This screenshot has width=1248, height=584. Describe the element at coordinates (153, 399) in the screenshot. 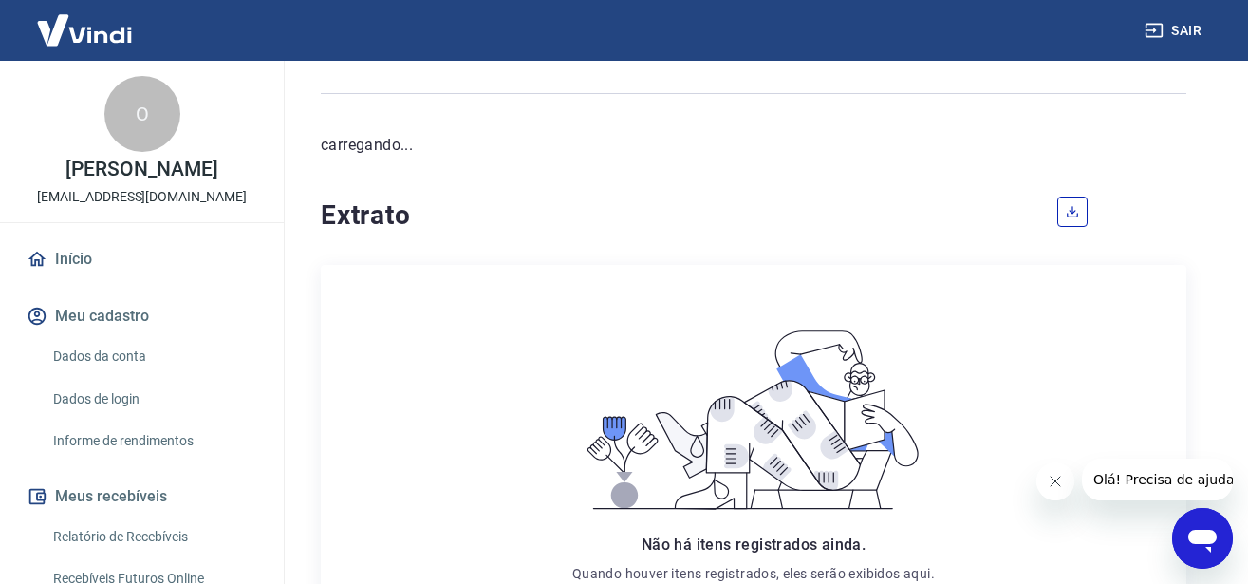

I see `a: Dados de login` at that location.